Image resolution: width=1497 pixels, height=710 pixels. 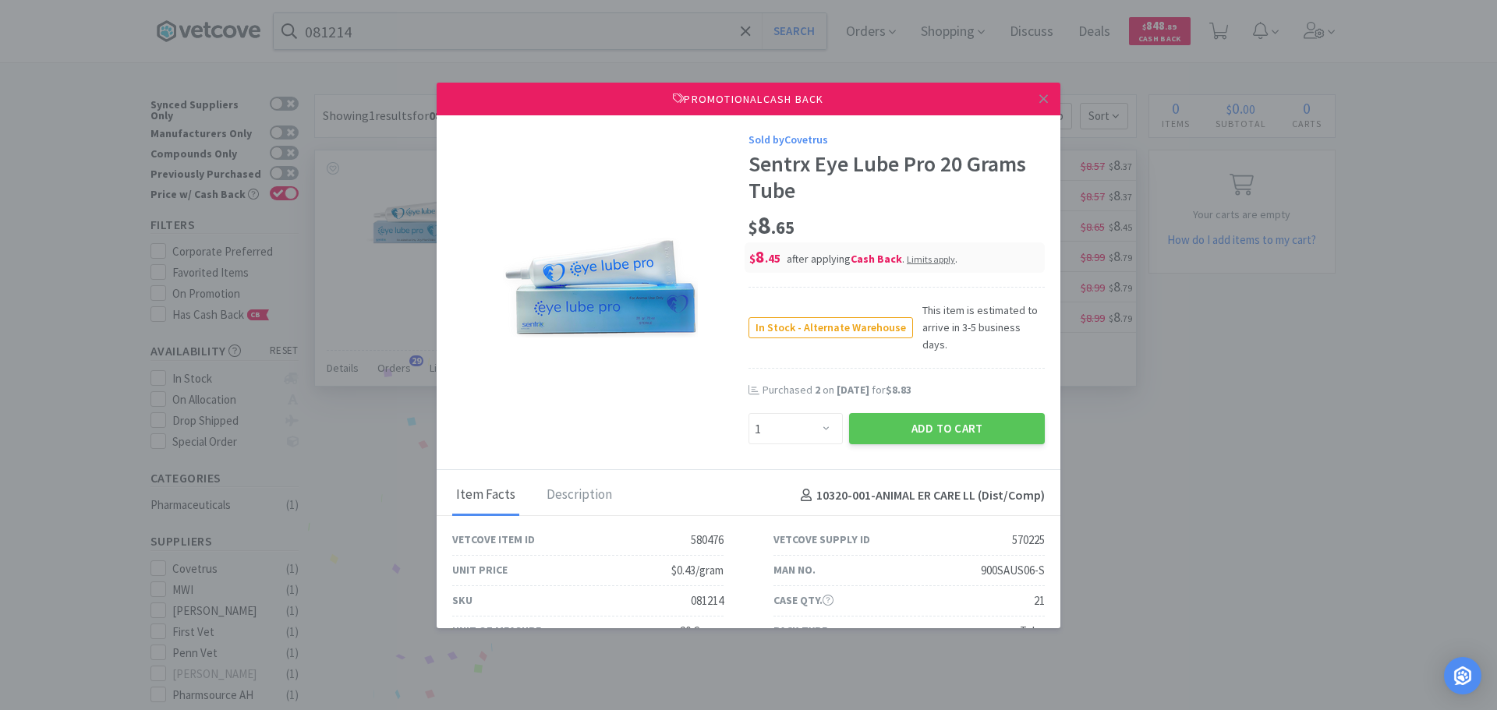 What do you see at coordinates (896, 177) in the screenshot?
I see `div: Sentrx Eye Lube Pro 20 Grams Tube` at bounding box center [896, 177].